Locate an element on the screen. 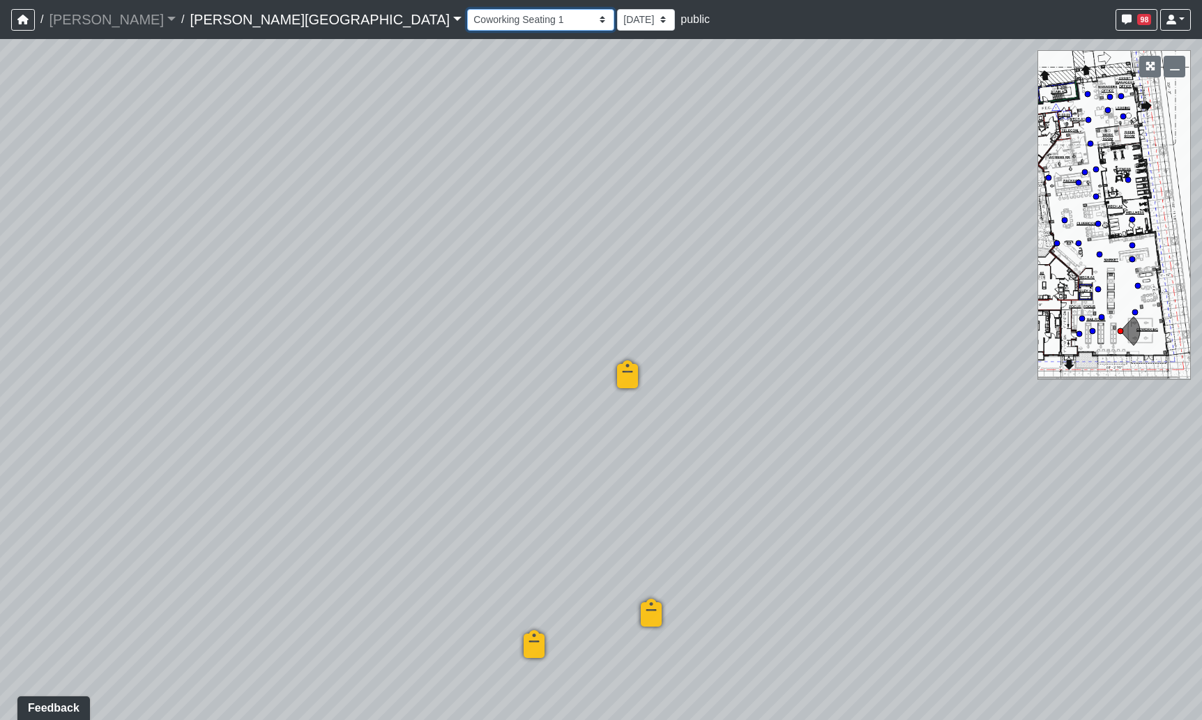  span: 98 is located at coordinates (1144, 20).